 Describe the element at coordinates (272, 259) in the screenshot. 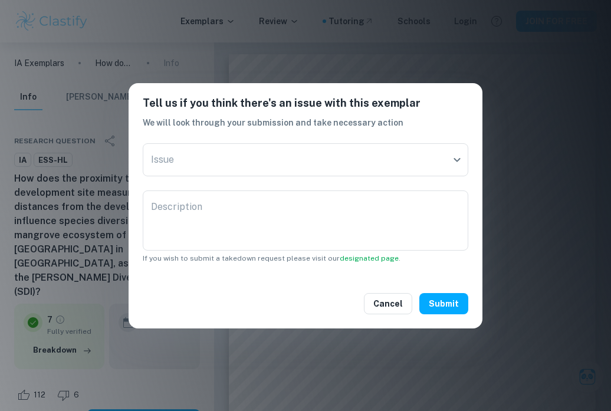

I see `span: If you wish to submit a takedown request please visit our .` at that location.